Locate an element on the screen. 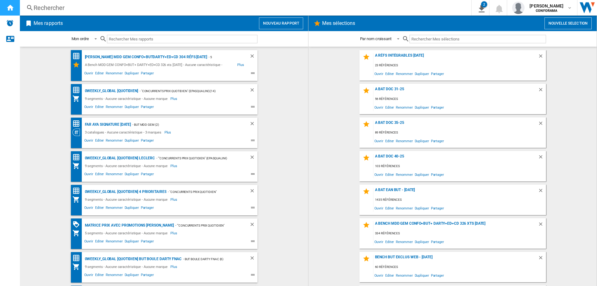 This screenshot has height=286, width=597. div: Rechercher is located at coordinates (244, 8).